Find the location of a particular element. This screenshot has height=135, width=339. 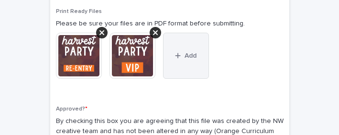

button: Add is located at coordinates (186, 56).